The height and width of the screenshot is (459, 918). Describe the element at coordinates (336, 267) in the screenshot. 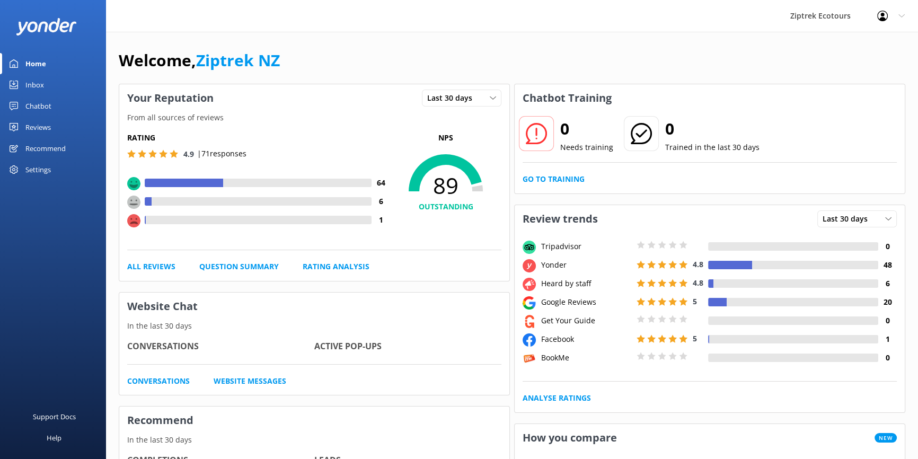

I see `a: Rating Analysis` at that location.